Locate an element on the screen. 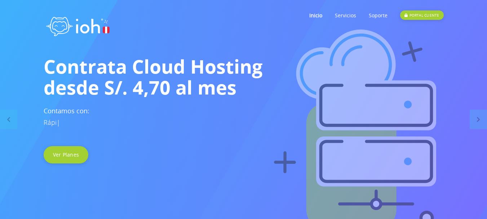  img: logo ioh is located at coordinates (78, 25).